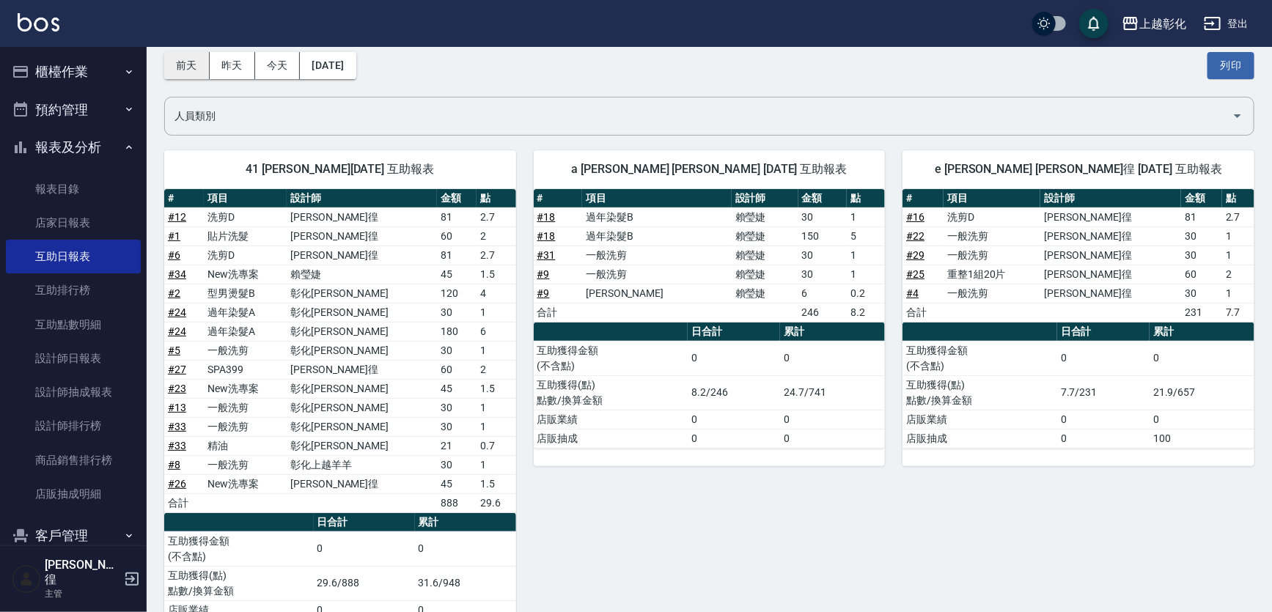 This screenshot has width=1272, height=612. What do you see at coordinates (174, 293) in the screenshot?
I see `a: #2` at bounding box center [174, 293].